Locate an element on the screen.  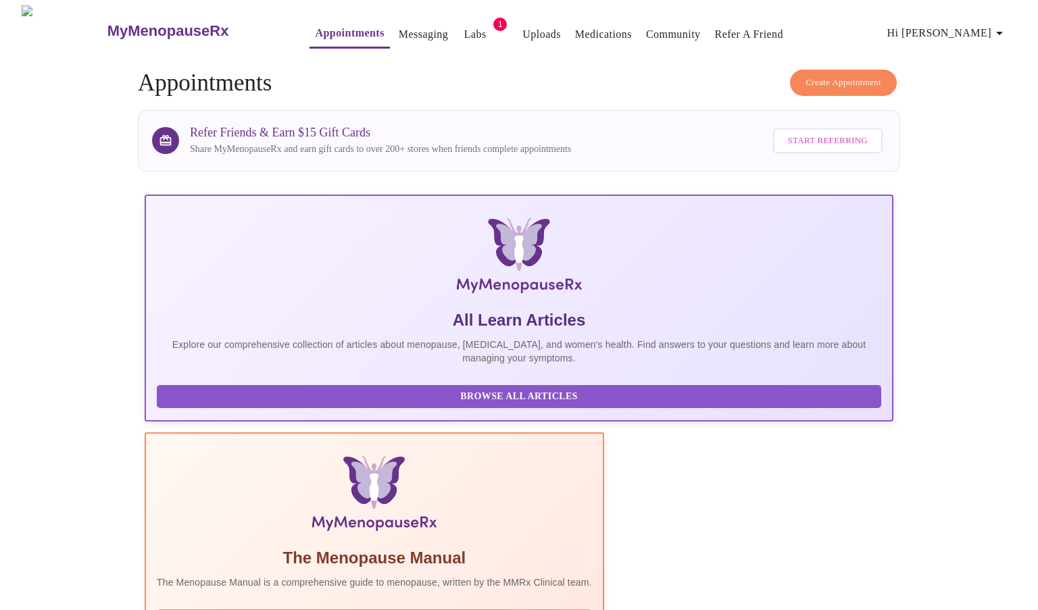
a: Medications is located at coordinates (604, 34).